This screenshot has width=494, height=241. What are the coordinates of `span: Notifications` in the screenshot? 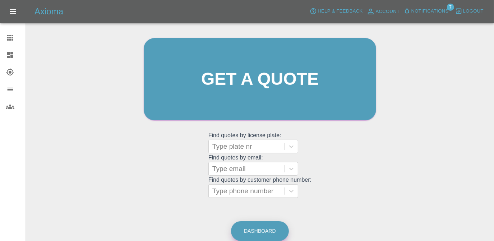 It's located at (430, 11).